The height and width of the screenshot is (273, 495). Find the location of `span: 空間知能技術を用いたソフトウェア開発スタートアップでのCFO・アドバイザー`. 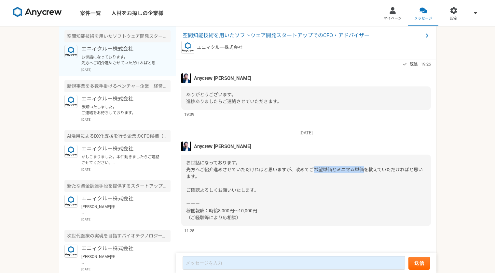

span: 空間知能技術を用いたソフトウェア開発スタートアップでのCFO・アドバイザー is located at coordinates (303, 35).